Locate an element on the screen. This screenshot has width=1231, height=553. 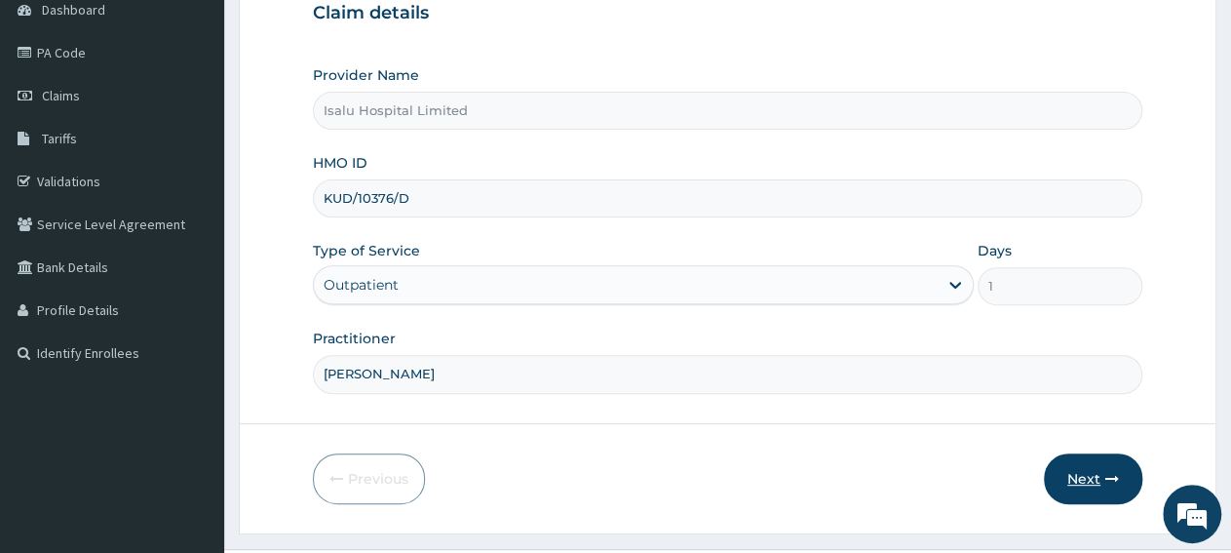
span: Claims is located at coordinates (60, 96).